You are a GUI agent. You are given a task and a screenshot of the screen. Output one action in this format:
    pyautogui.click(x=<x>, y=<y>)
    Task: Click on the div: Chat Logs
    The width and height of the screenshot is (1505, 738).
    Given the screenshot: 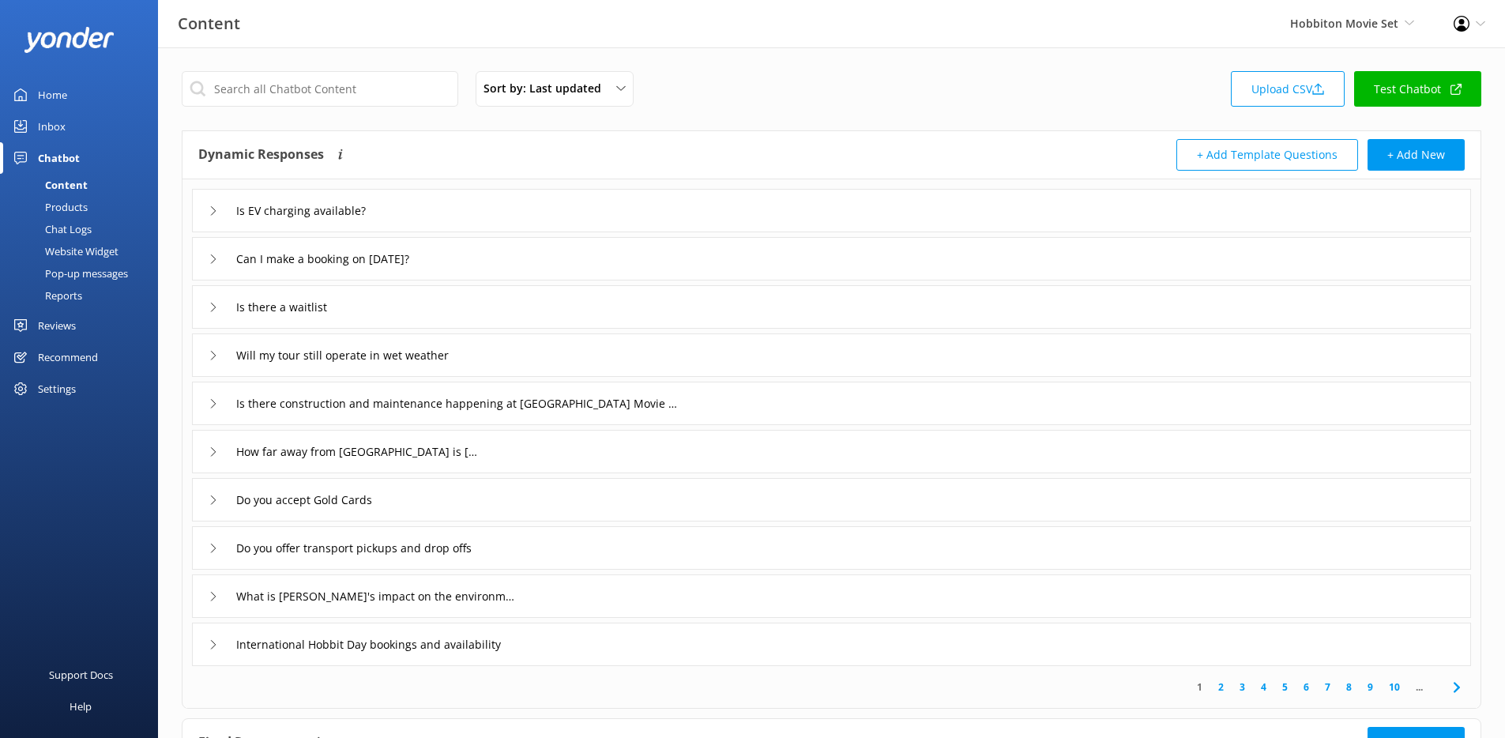 What is the action you would take?
    pyautogui.click(x=51, y=229)
    